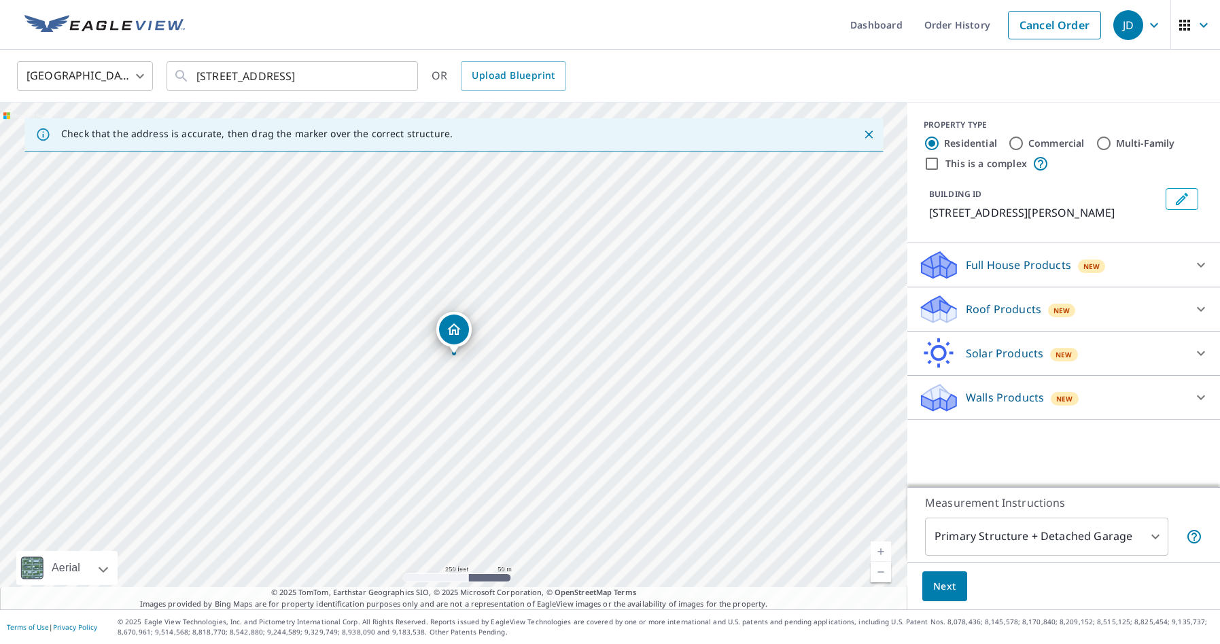  What do you see at coordinates (499, 76) in the screenshot?
I see `div: OR` at bounding box center [499, 76].